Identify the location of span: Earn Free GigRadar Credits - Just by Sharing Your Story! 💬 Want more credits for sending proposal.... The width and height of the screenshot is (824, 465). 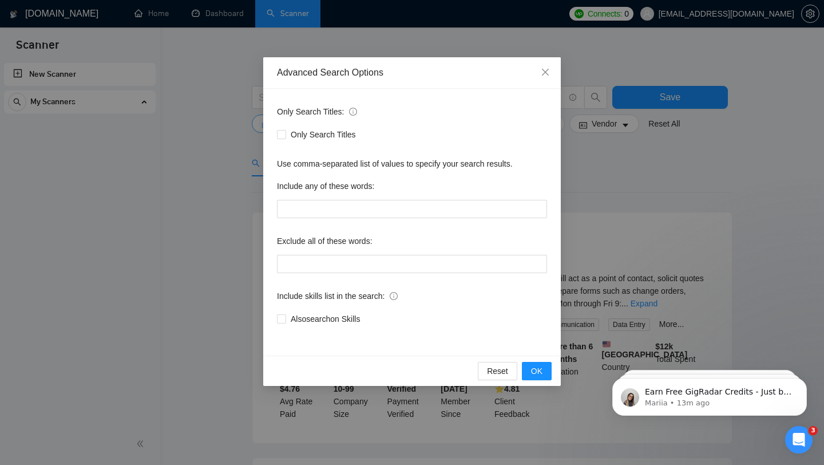
(124, 174).